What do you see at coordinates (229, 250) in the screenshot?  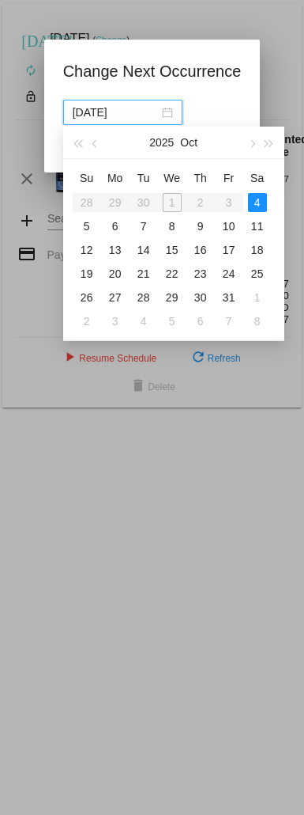 I see `td: 10/17/2025` at bounding box center [229, 250].